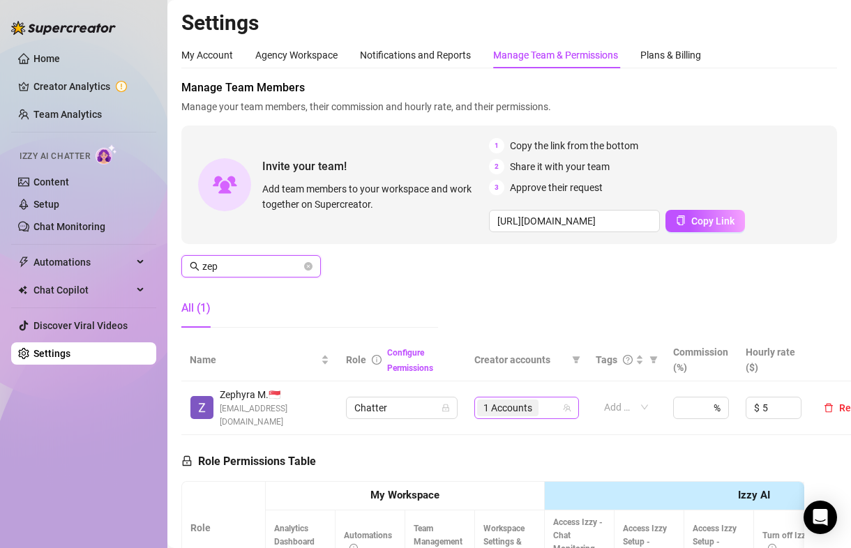  Describe the element at coordinates (415, 55) in the screenshot. I see `div: Notifications and Reports` at that location.